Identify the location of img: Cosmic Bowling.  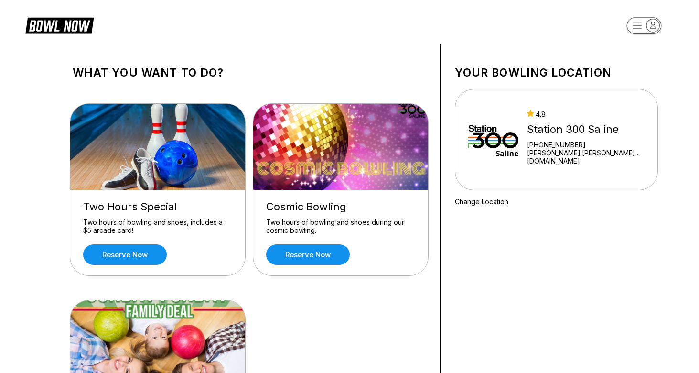
(341, 147).